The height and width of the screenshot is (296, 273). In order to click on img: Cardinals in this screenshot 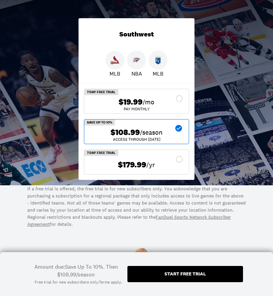, I will do `click(115, 60)`.